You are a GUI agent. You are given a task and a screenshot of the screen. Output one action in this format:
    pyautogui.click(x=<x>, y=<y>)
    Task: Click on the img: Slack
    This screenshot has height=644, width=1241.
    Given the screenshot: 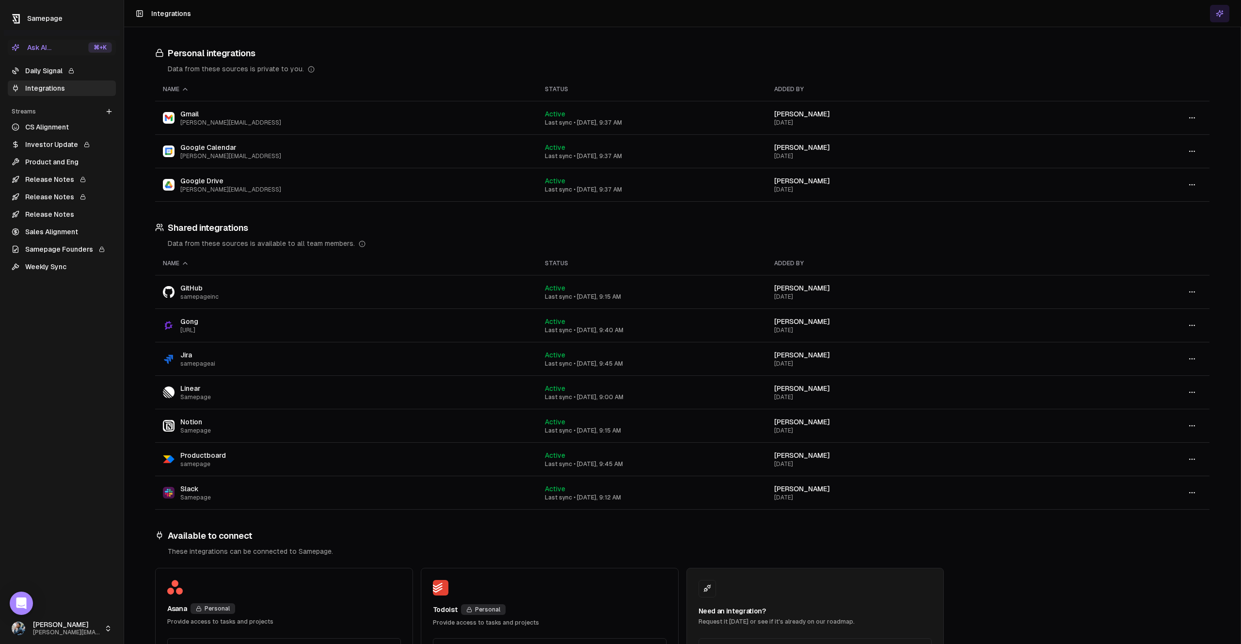 What is the action you would take?
    pyautogui.click(x=169, y=492)
    